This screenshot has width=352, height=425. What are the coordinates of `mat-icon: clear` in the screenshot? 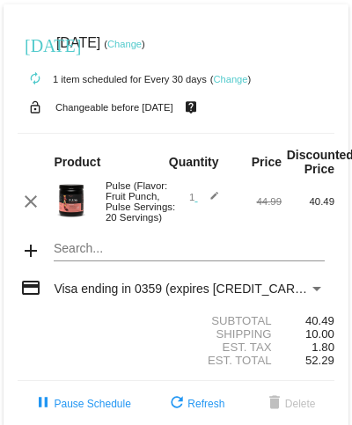 It's located at (31, 202).